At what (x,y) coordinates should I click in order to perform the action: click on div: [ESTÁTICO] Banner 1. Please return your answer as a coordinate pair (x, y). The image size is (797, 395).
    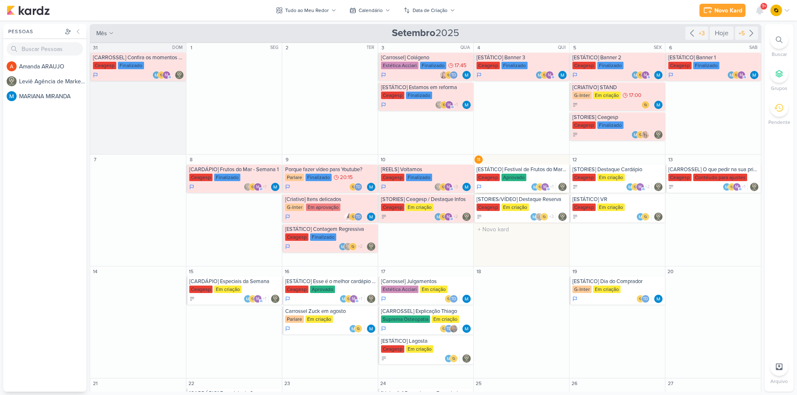
    Looking at the image, I should click on (713, 58).